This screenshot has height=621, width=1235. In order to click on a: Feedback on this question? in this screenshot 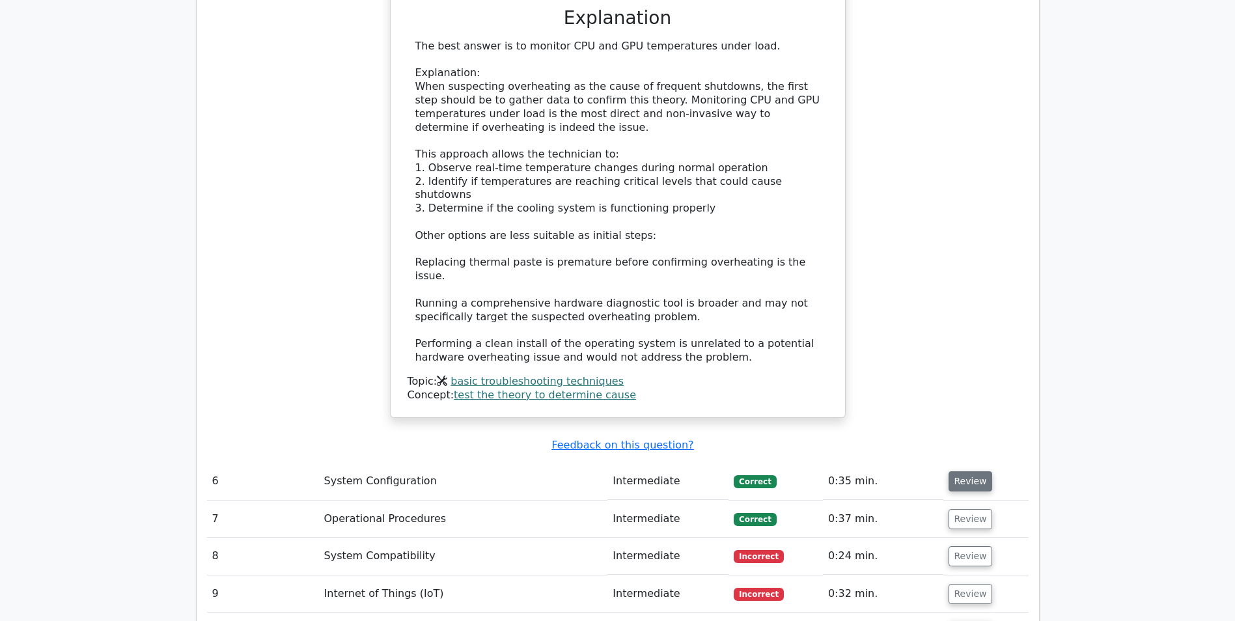, I will do `click(623, 445)`.